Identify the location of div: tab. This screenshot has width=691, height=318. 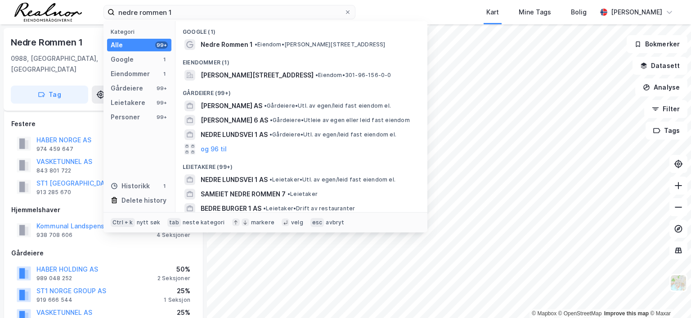
(174, 222).